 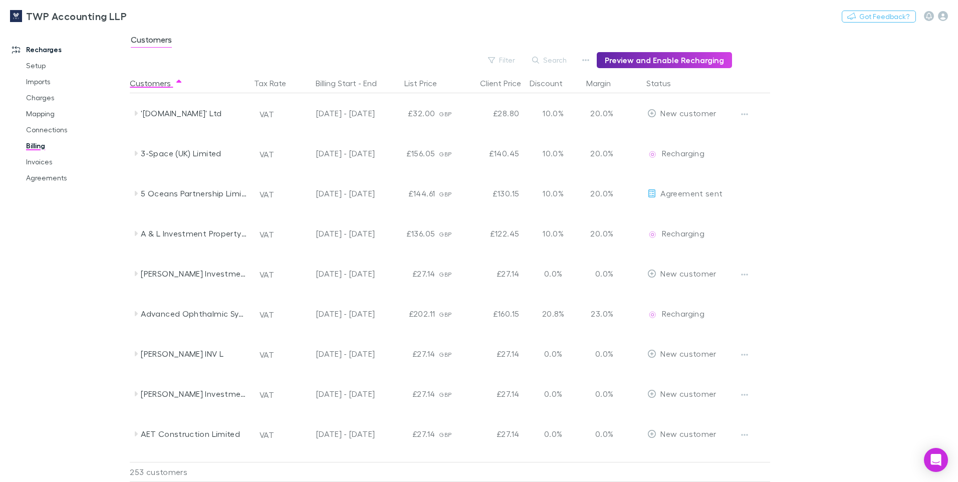 I want to click on span: Customers, so click(x=151, y=41).